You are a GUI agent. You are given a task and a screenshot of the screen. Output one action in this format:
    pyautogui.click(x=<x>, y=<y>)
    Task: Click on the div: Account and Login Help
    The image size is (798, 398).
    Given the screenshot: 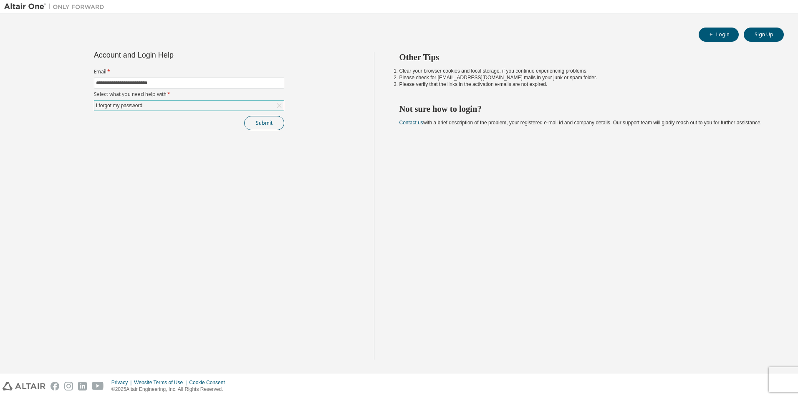 What is the action you would take?
    pyautogui.click(x=170, y=55)
    